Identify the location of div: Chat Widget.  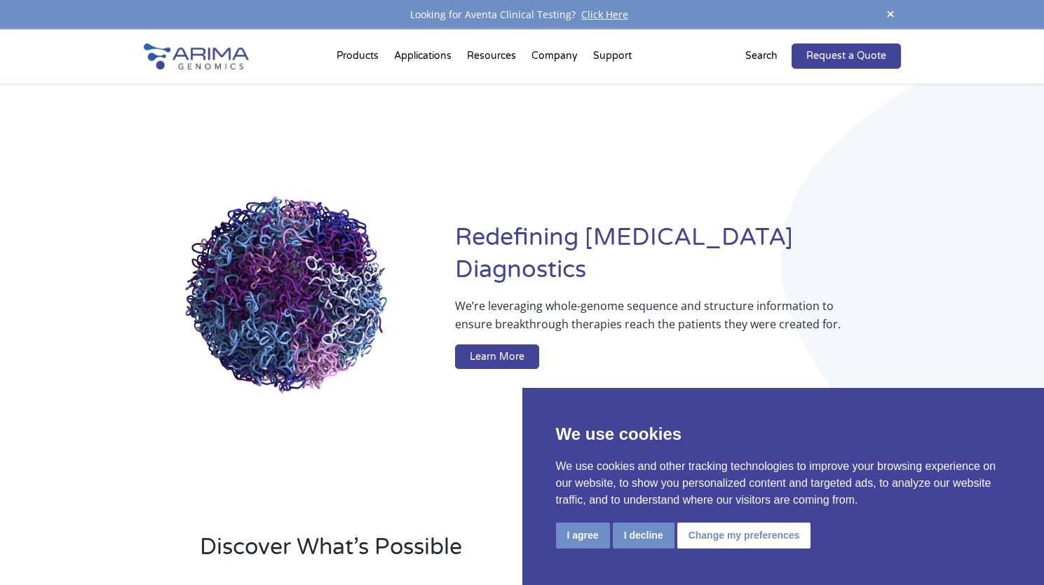
(1009, 551).